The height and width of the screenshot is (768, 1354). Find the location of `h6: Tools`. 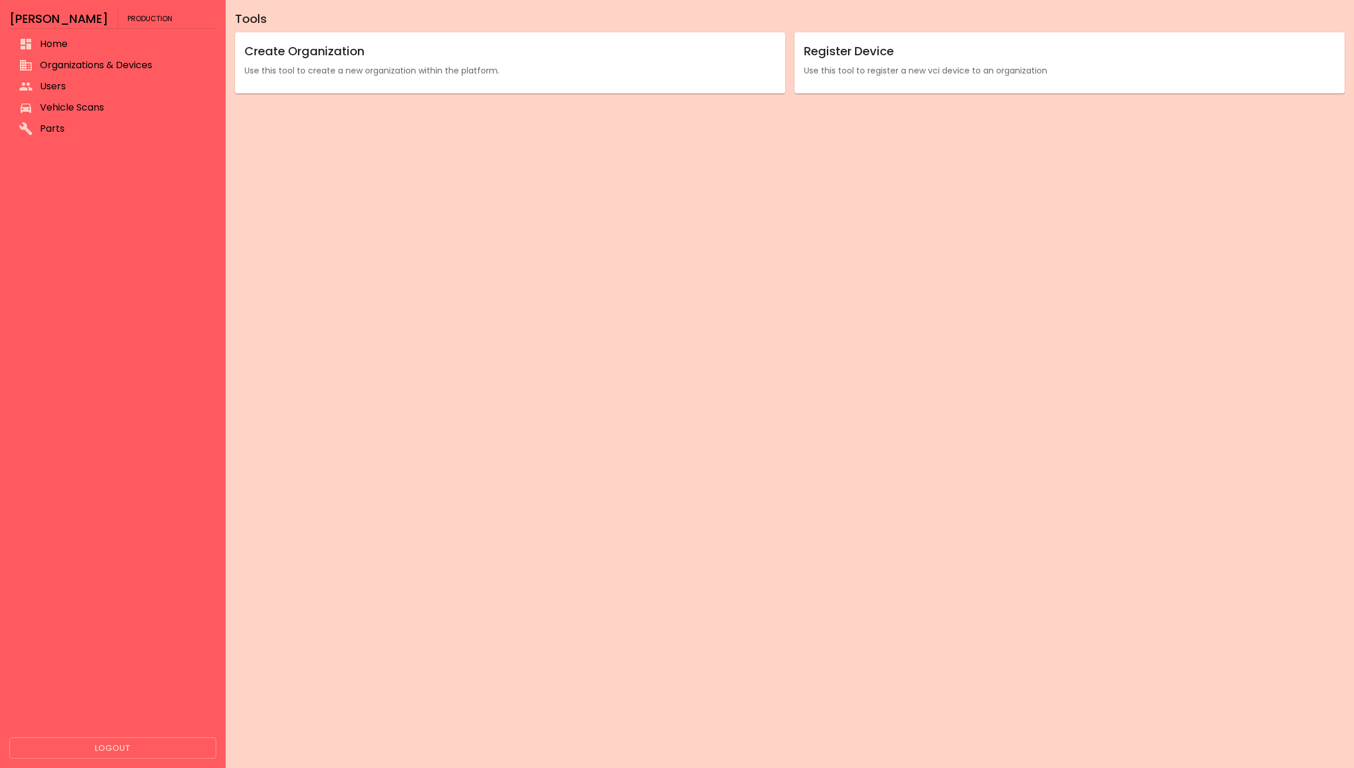

h6: Tools is located at coordinates (790, 19).